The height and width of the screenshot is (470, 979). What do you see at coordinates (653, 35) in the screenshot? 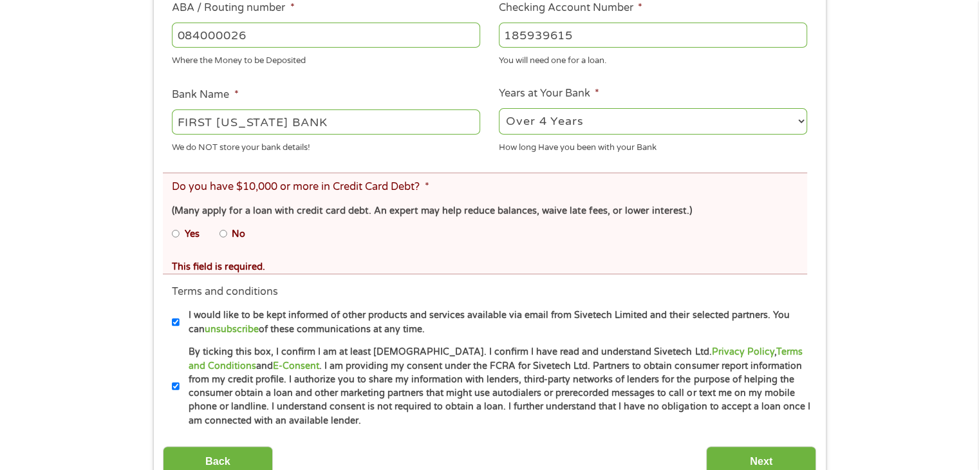
I see `input: 345634636` at bounding box center [653, 35].